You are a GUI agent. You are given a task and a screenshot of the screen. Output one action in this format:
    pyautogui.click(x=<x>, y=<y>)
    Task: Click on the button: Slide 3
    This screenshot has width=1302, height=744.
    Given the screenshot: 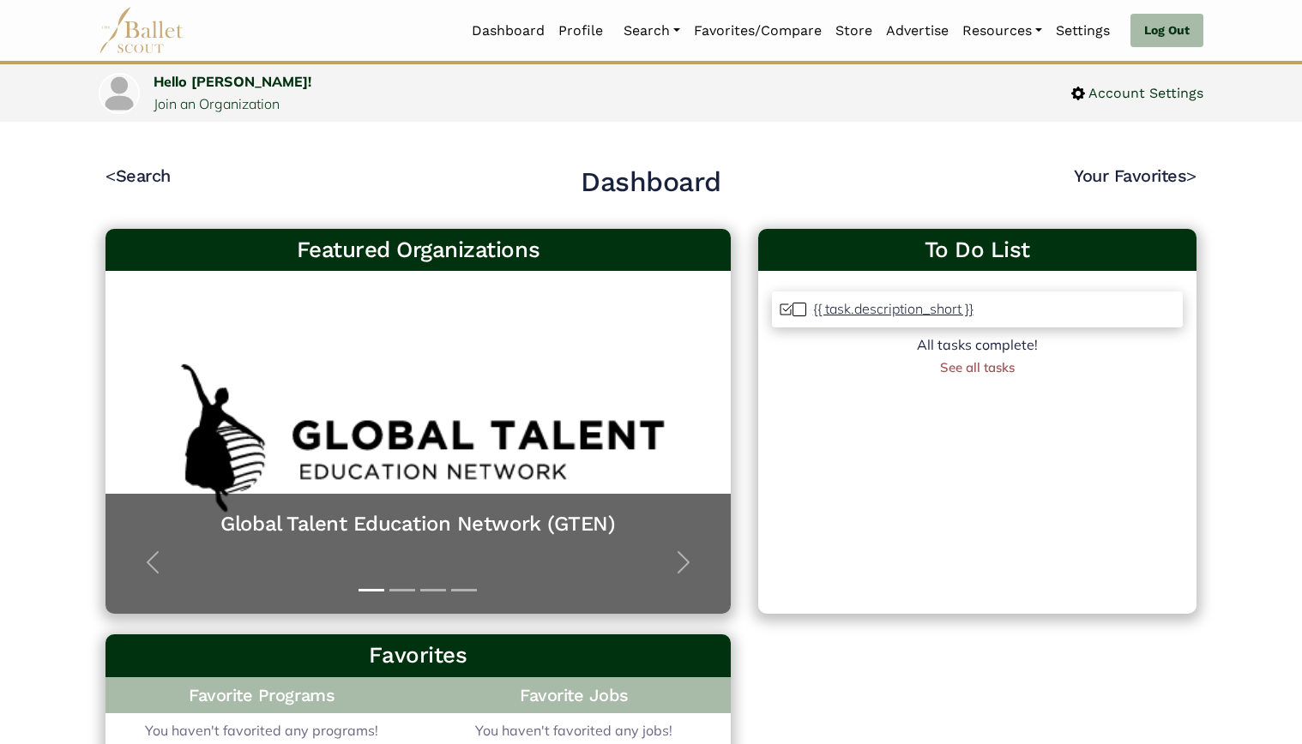 What is the action you would take?
    pyautogui.click(x=433, y=590)
    